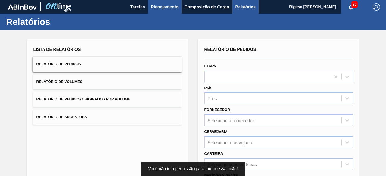 Image resolution: width=386 pixels, height=176 pixels. What do you see at coordinates (231, 121) in the screenshot?
I see `div: Selecione o fornecedor` at bounding box center [231, 121].